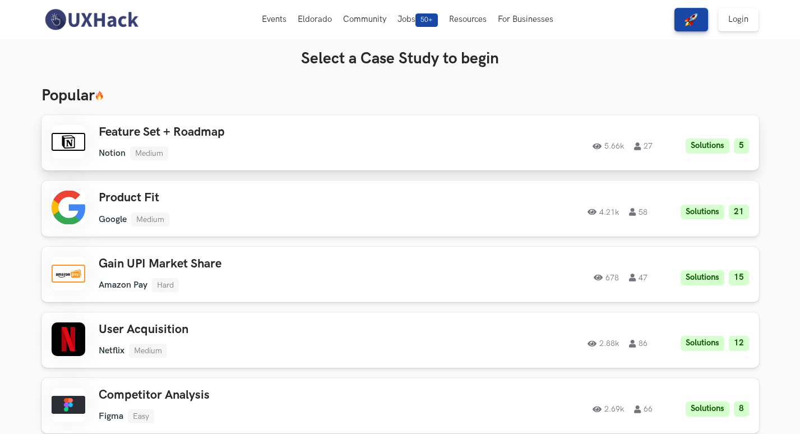 This screenshot has height=434, width=800. I want to click on span: 5.66k, so click(608, 146).